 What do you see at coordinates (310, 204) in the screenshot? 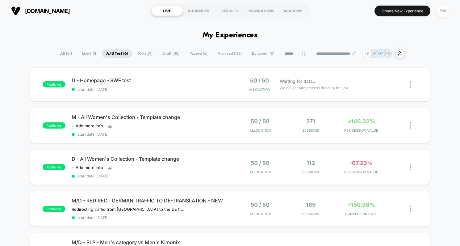
I see `span: 165` at bounding box center [310, 204].